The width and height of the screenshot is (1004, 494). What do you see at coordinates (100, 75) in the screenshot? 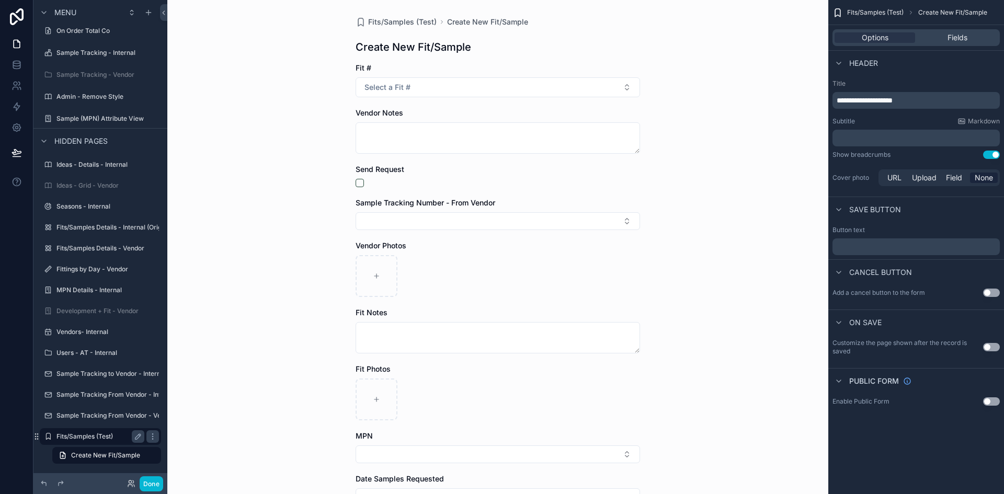
I see `a: Sample Tracking - Vendor` at bounding box center [100, 75].